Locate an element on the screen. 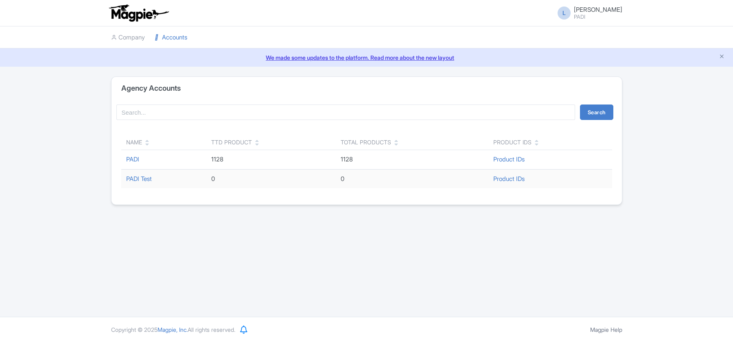 Image resolution: width=733 pixels, height=342 pixels. div: Name is located at coordinates (134, 142).